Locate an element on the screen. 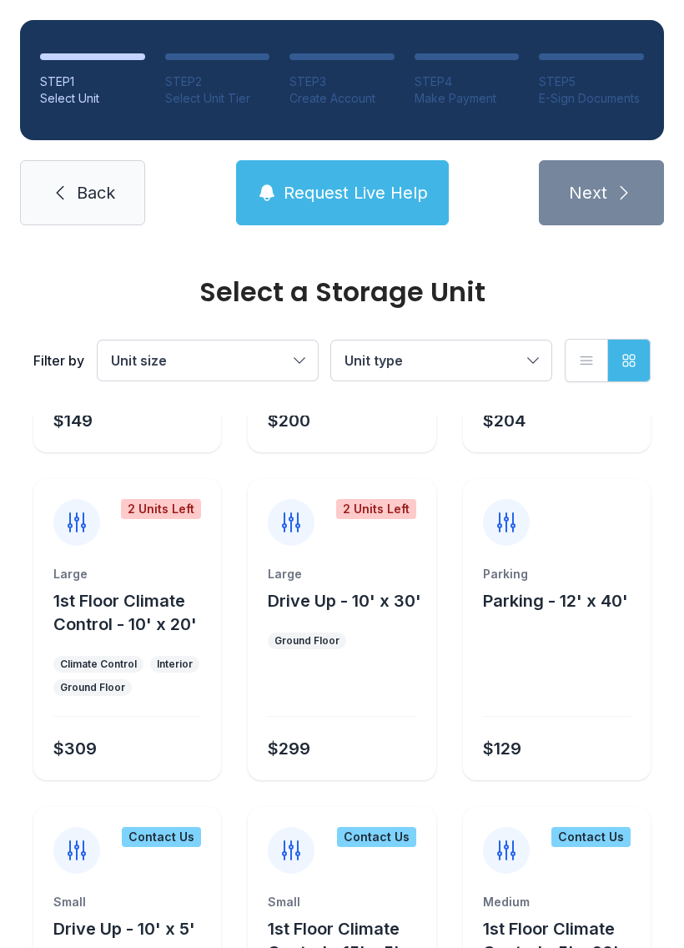  div: Make Payment is located at coordinates (467, 98).